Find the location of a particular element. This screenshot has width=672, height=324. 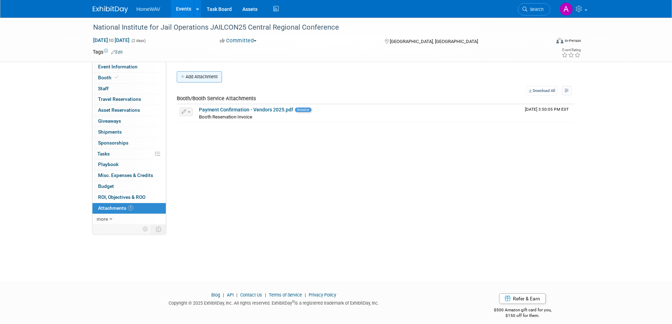

a: Event Information is located at coordinates (129, 67).